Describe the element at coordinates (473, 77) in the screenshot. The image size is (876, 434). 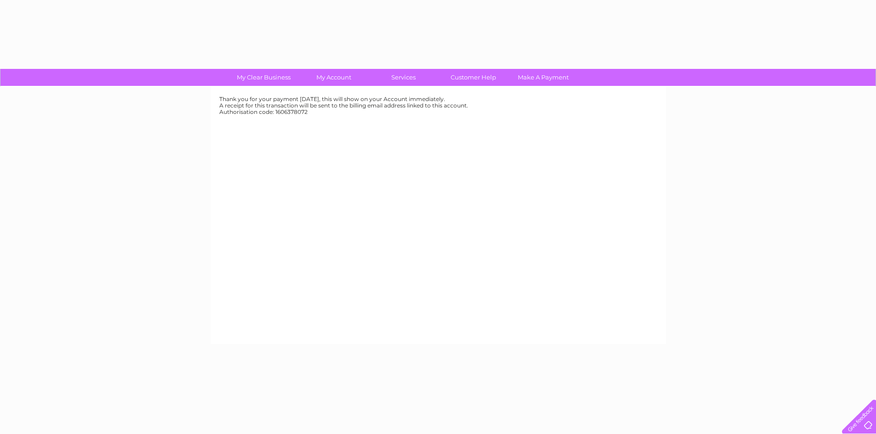
I see `a: Customer Help` at that location.